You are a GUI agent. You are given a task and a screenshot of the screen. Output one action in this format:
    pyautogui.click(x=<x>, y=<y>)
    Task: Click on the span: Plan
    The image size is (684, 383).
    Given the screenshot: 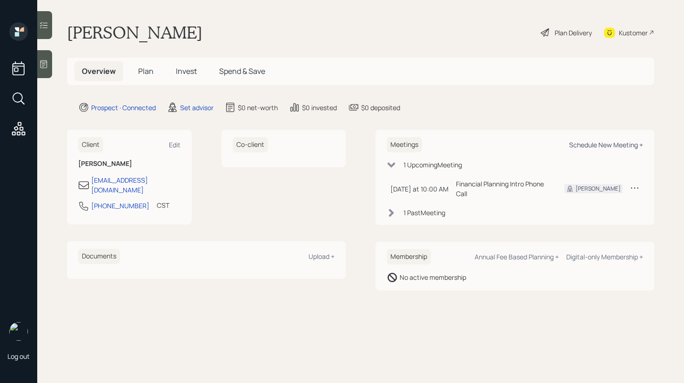 What is the action you would take?
    pyautogui.click(x=146, y=71)
    